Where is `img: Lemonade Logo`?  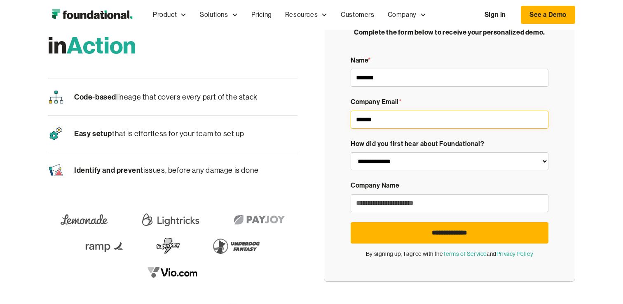
img: Lemonade Logo is located at coordinates (84, 220).